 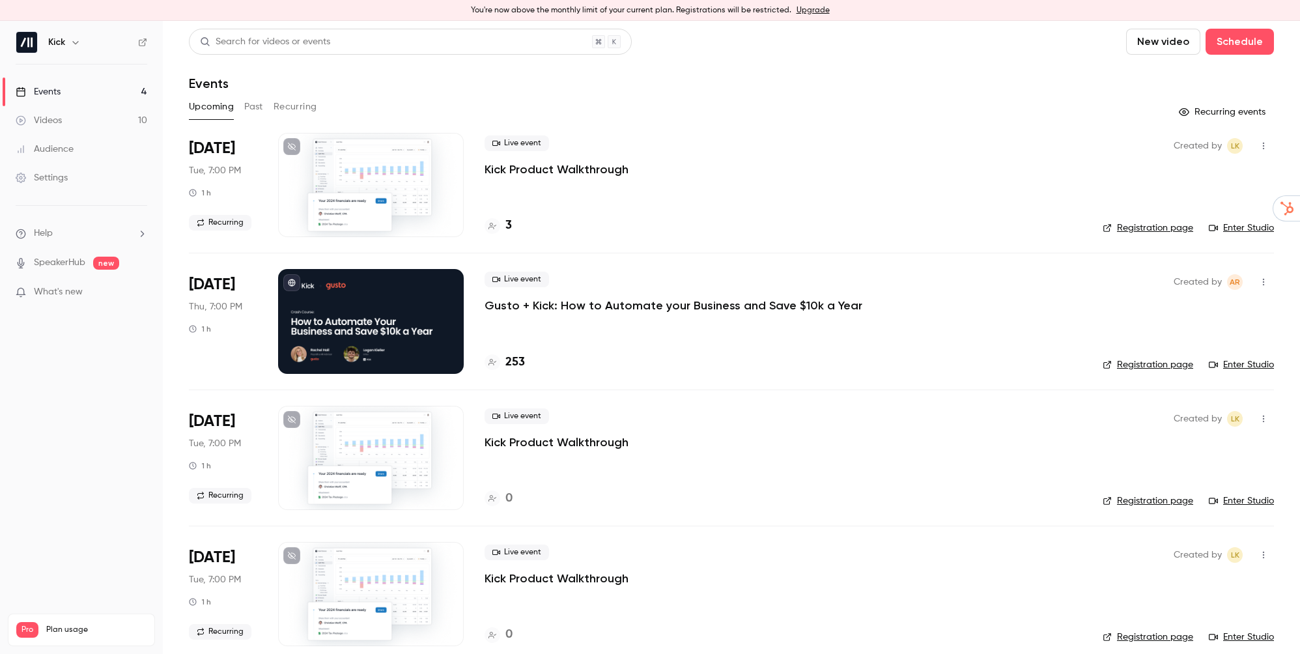 I want to click on li: help-dropdown-opener, so click(x=81, y=233).